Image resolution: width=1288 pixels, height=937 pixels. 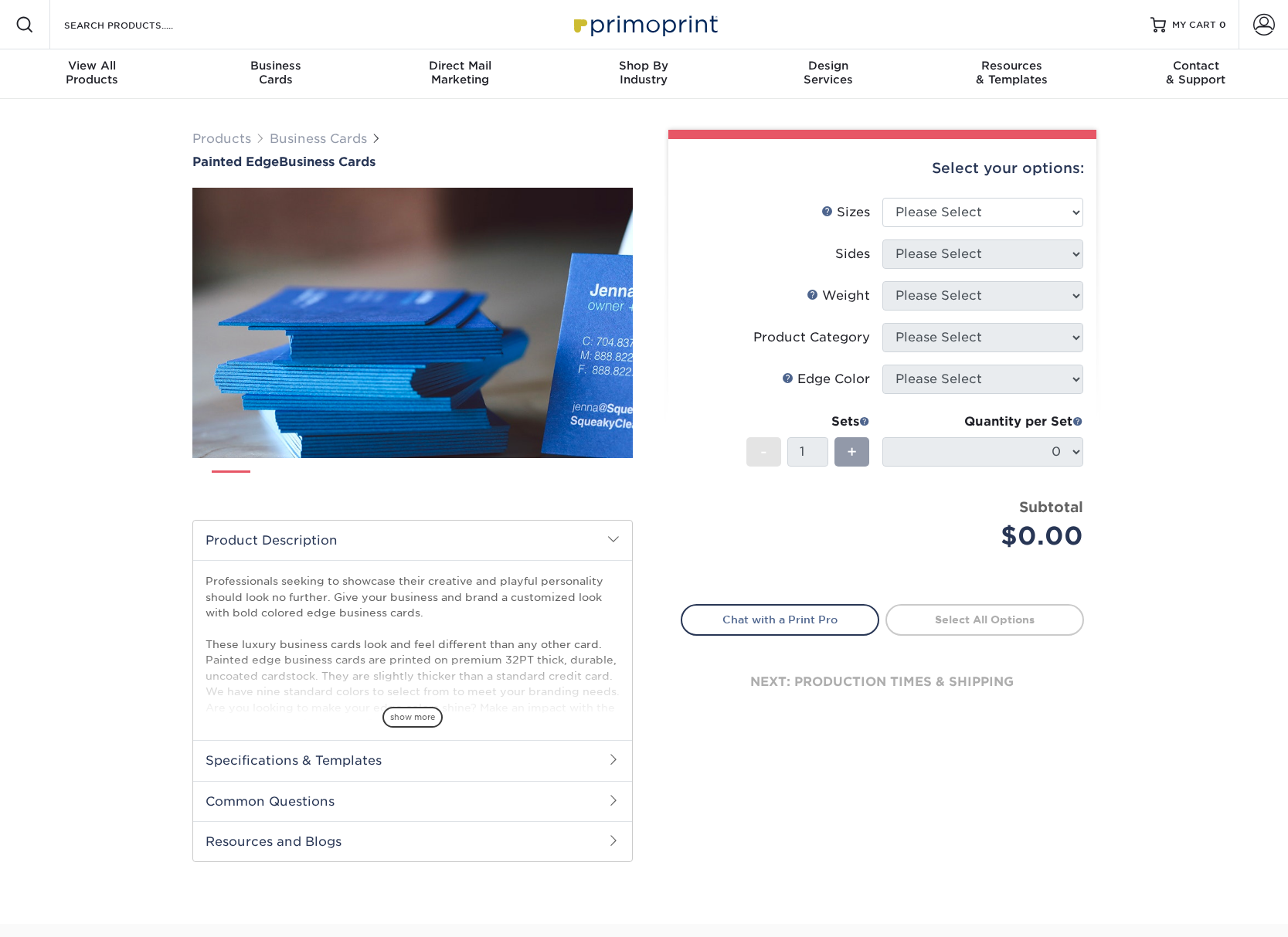 What do you see at coordinates (811, 338) in the screenshot?
I see `div: Product Category` at bounding box center [811, 338].